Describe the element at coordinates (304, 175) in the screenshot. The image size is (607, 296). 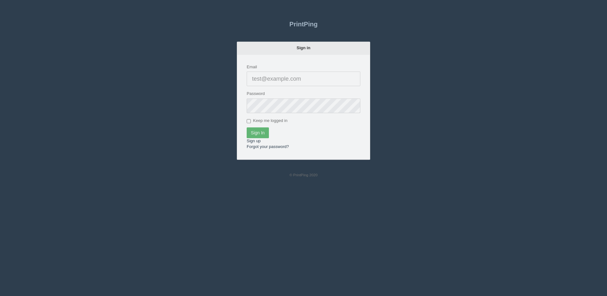
I see `small: © PrintPing 2020` at that location.